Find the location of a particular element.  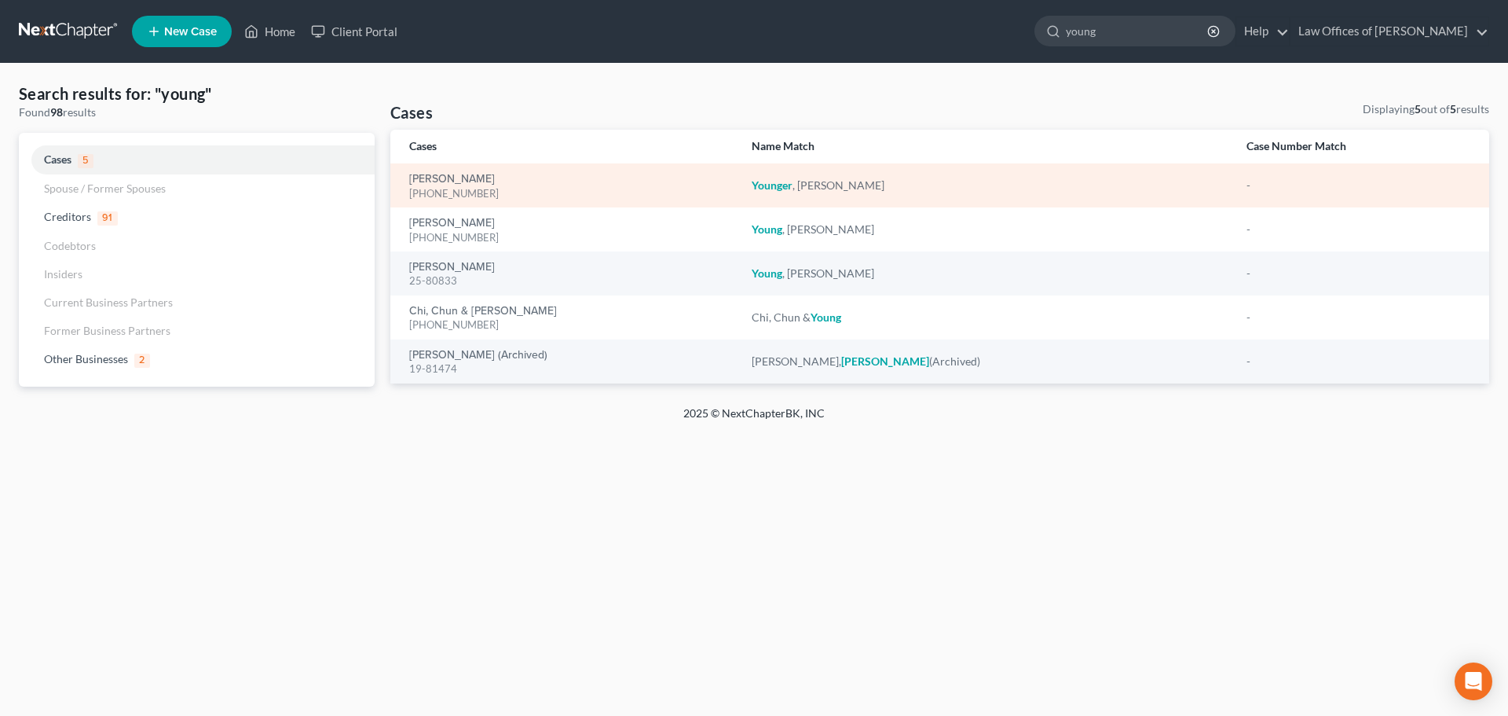

a: Former Business Partners is located at coordinates (196, 331).